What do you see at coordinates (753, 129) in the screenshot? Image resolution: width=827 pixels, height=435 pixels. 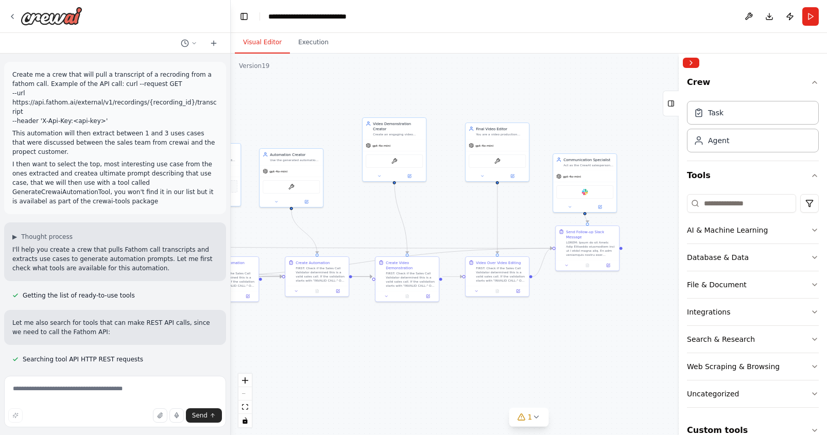 I see `div: Crew` at bounding box center [753, 129].